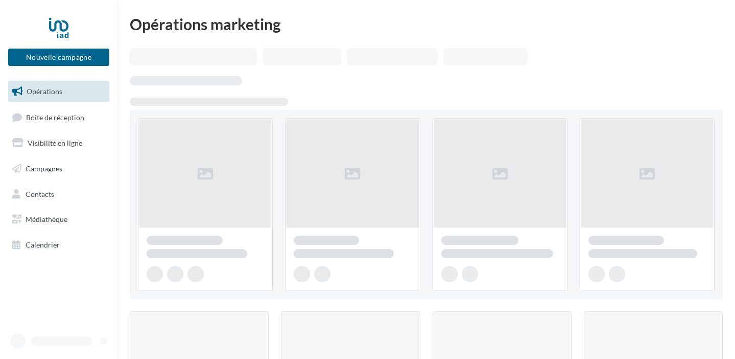 This screenshot has height=359, width=735. I want to click on span: Visibilité en ligne, so click(55, 143).